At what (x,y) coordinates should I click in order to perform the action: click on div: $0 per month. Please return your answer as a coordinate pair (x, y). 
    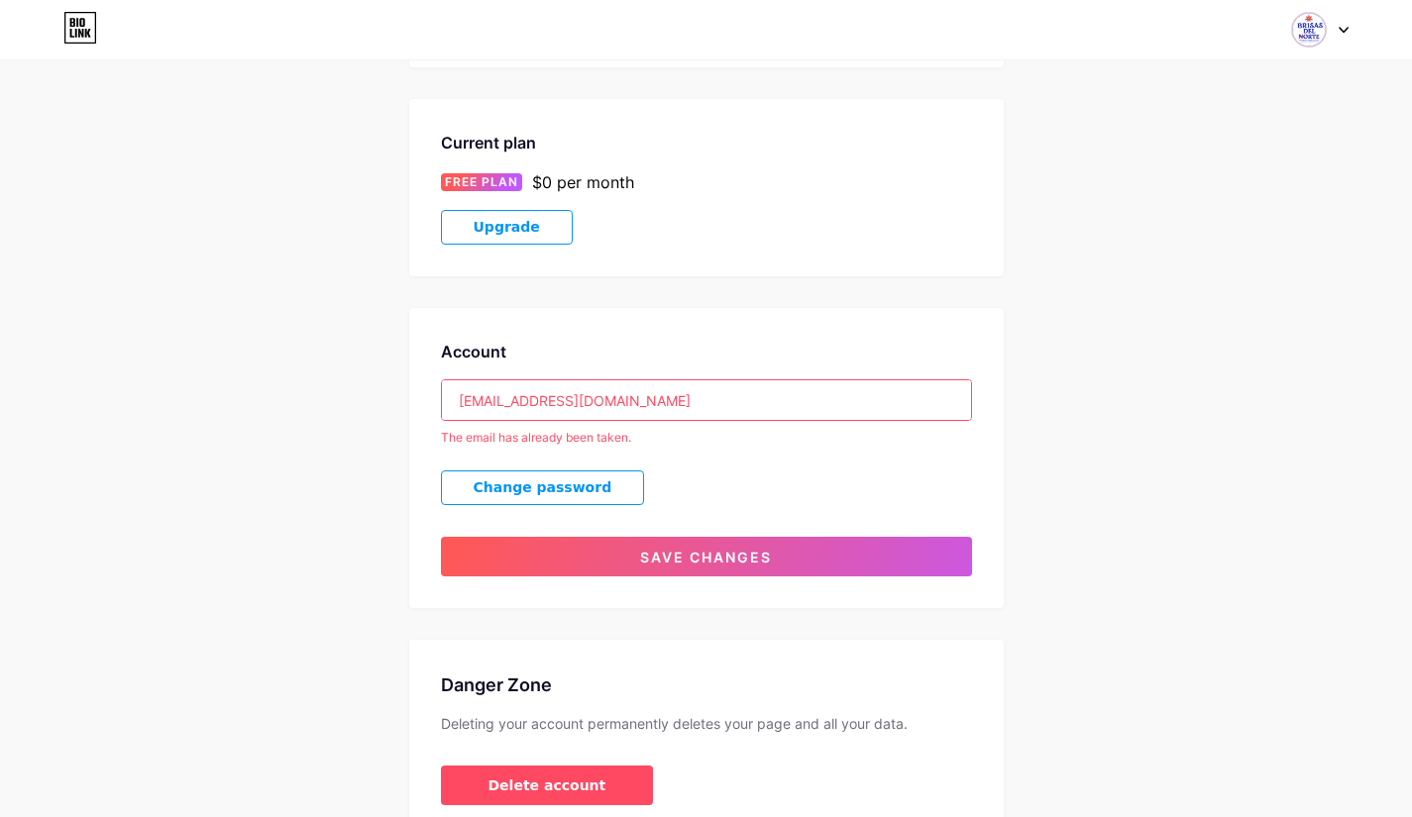
    Looking at the image, I should click on (582, 182).